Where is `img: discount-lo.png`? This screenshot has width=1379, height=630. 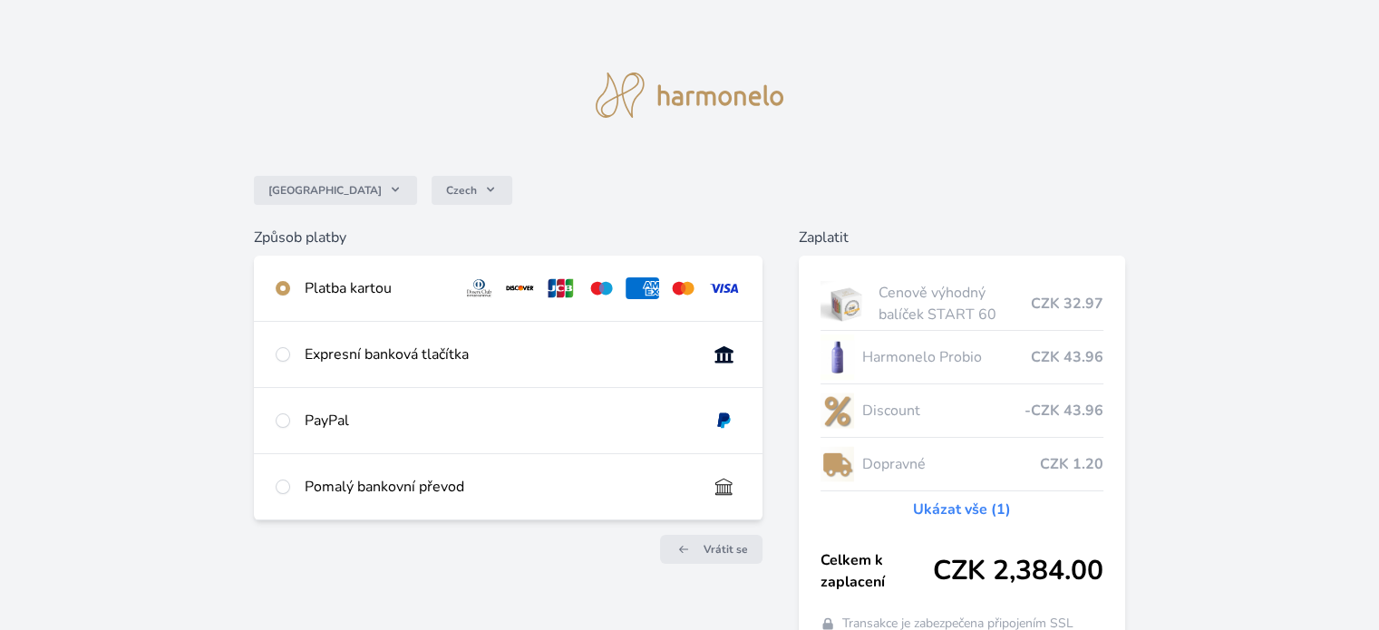
img: discount-lo.png is located at coordinates (838, 411).